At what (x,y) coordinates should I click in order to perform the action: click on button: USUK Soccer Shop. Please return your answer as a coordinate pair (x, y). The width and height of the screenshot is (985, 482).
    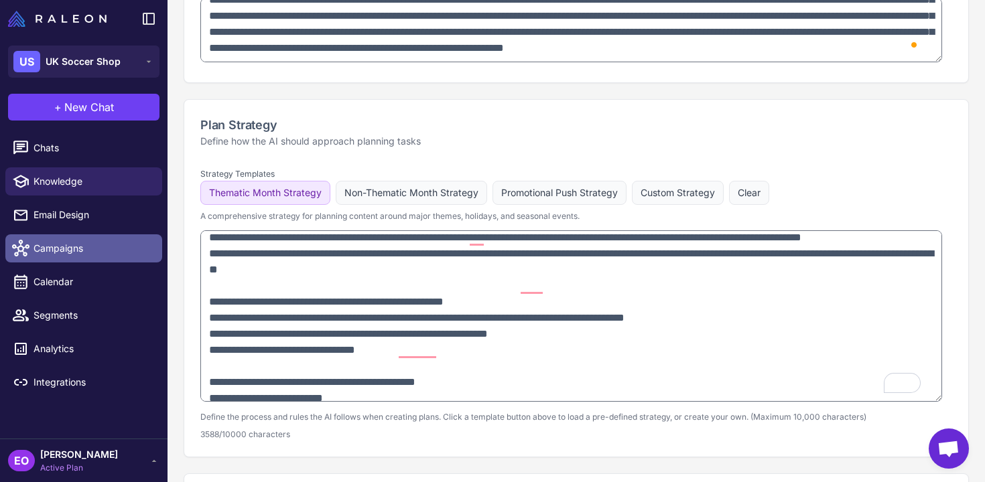
    Looking at the image, I should click on (84, 62).